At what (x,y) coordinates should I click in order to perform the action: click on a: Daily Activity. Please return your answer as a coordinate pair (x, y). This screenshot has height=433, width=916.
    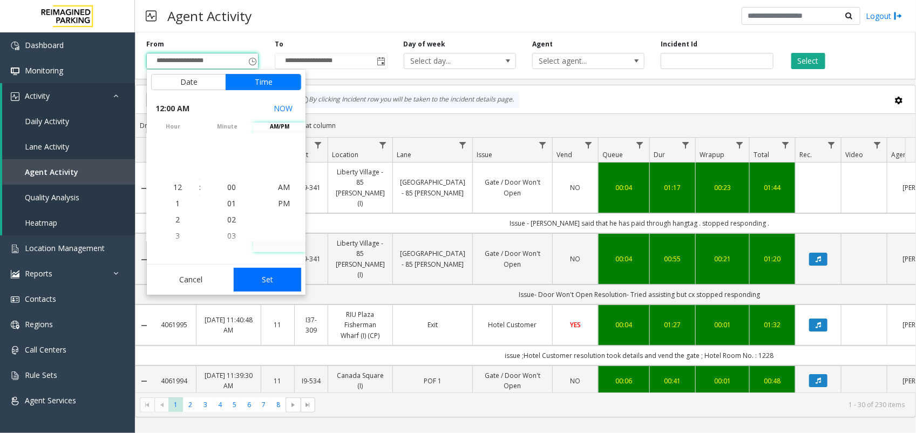
    Looking at the image, I should click on (69, 121).